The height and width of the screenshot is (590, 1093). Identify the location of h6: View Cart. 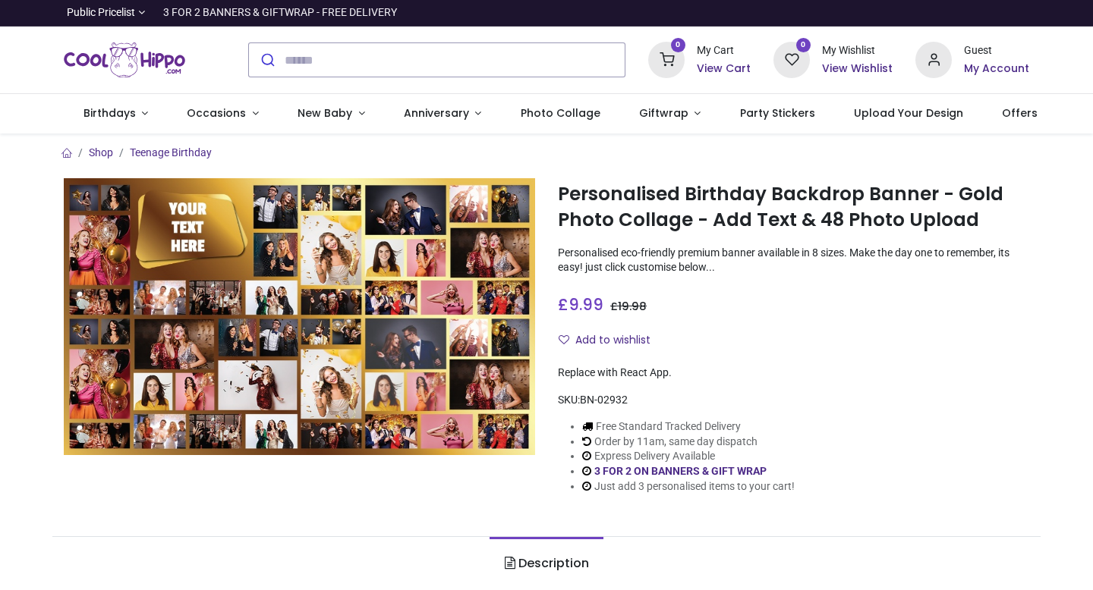
(723, 69).